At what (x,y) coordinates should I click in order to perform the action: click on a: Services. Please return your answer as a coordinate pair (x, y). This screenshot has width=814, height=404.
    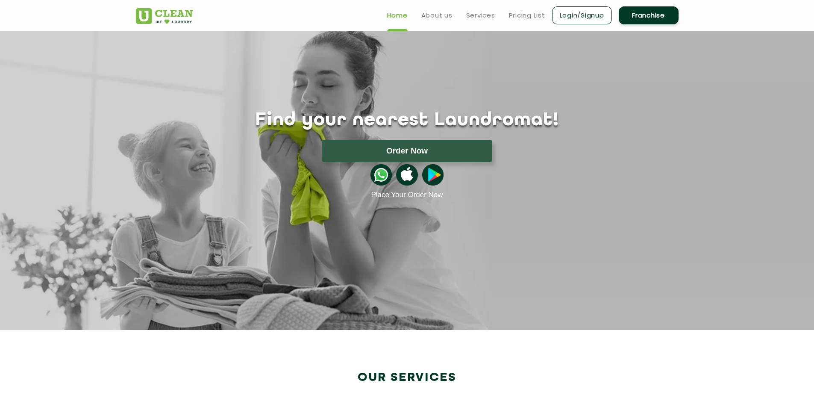
    Looking at the image, I should click on (481, 15).